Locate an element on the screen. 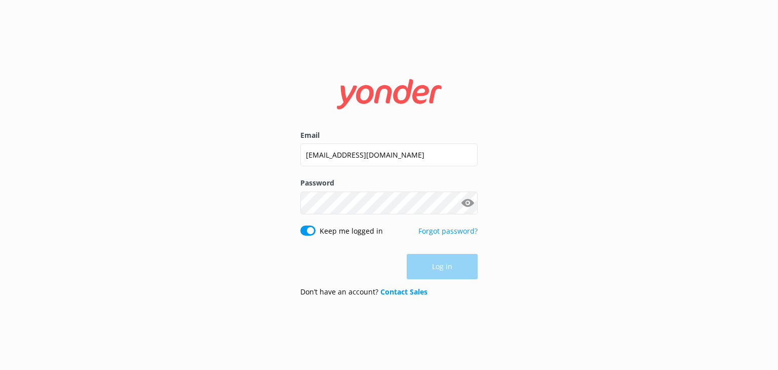  input: user@emailaddress.com is located at coordinates (389, 155).